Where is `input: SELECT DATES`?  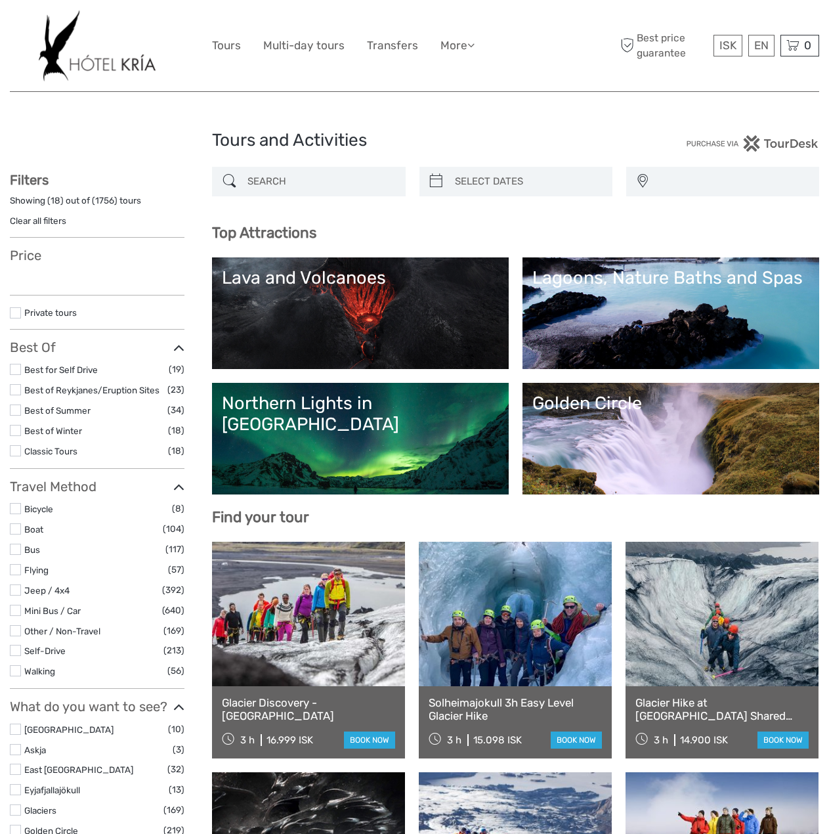 input: SELECT DATES is located at coordinates (528, 181).